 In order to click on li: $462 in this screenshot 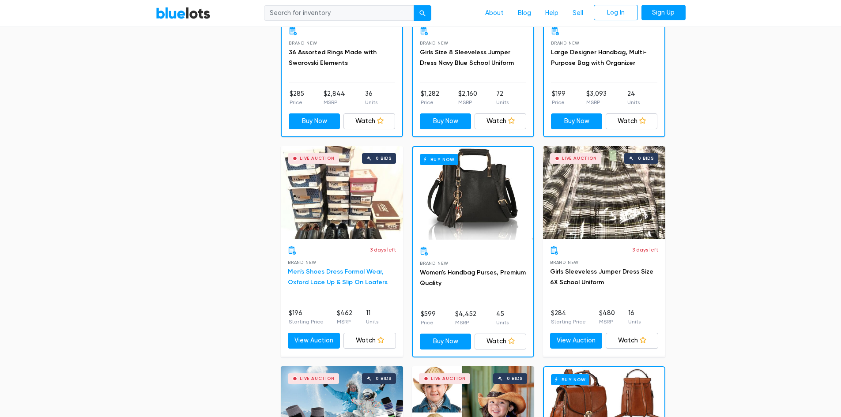, I will do `click(344, 317)`.